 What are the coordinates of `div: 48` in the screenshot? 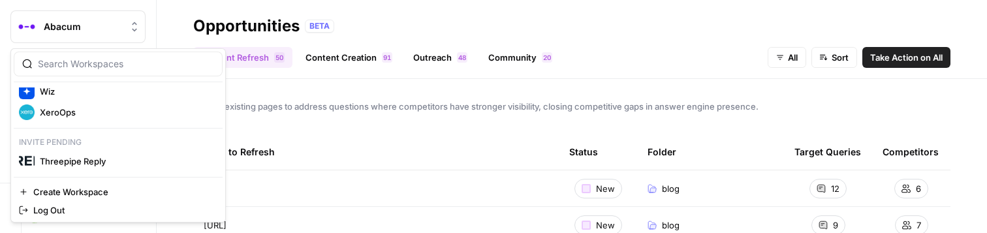 It's located at (462, 57).